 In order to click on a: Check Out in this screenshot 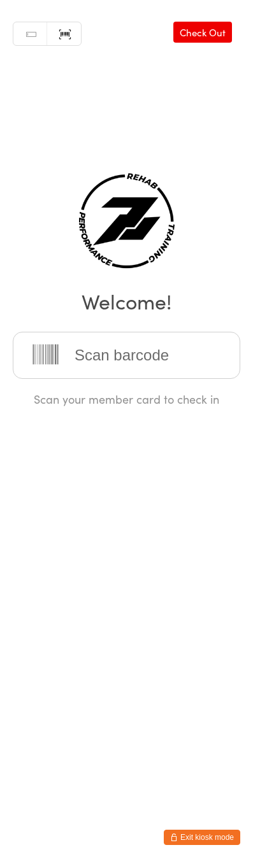, I will do `click(202, 32)`.